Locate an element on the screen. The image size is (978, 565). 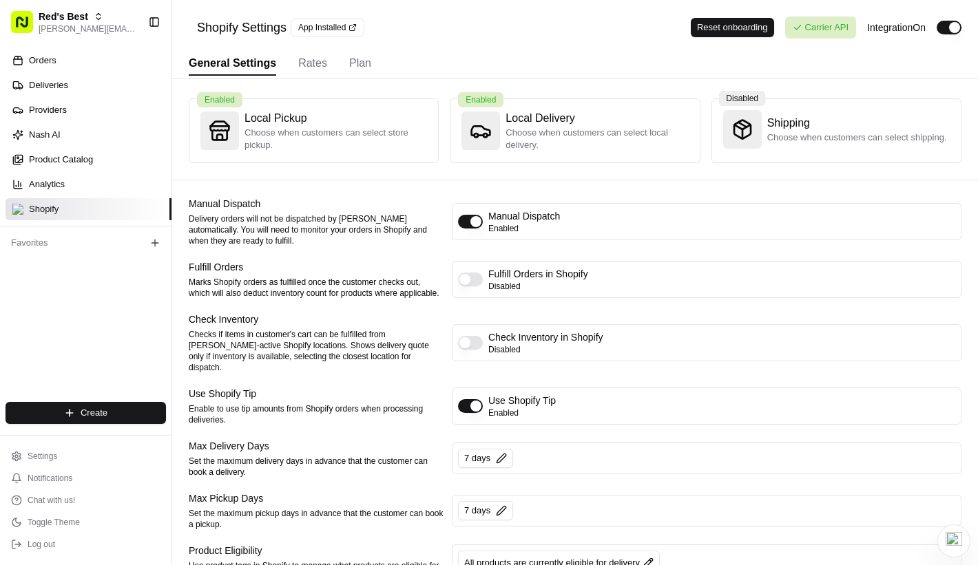
a: Shopify is located at coordinates (88, 209).